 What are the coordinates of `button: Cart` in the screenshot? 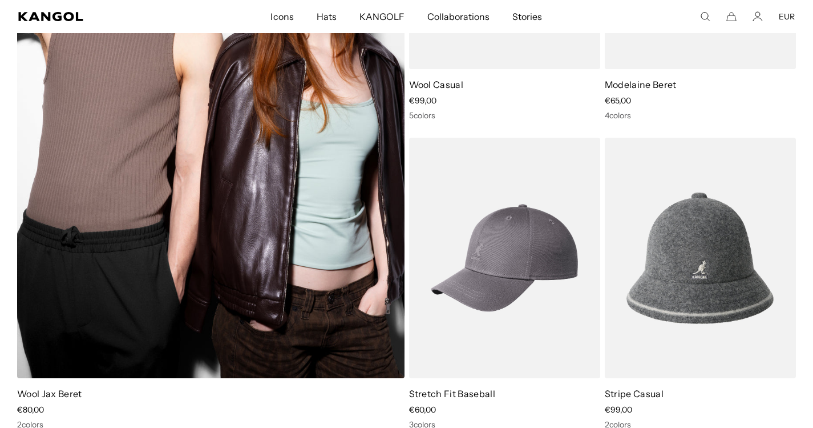 It's located at (732, 17).